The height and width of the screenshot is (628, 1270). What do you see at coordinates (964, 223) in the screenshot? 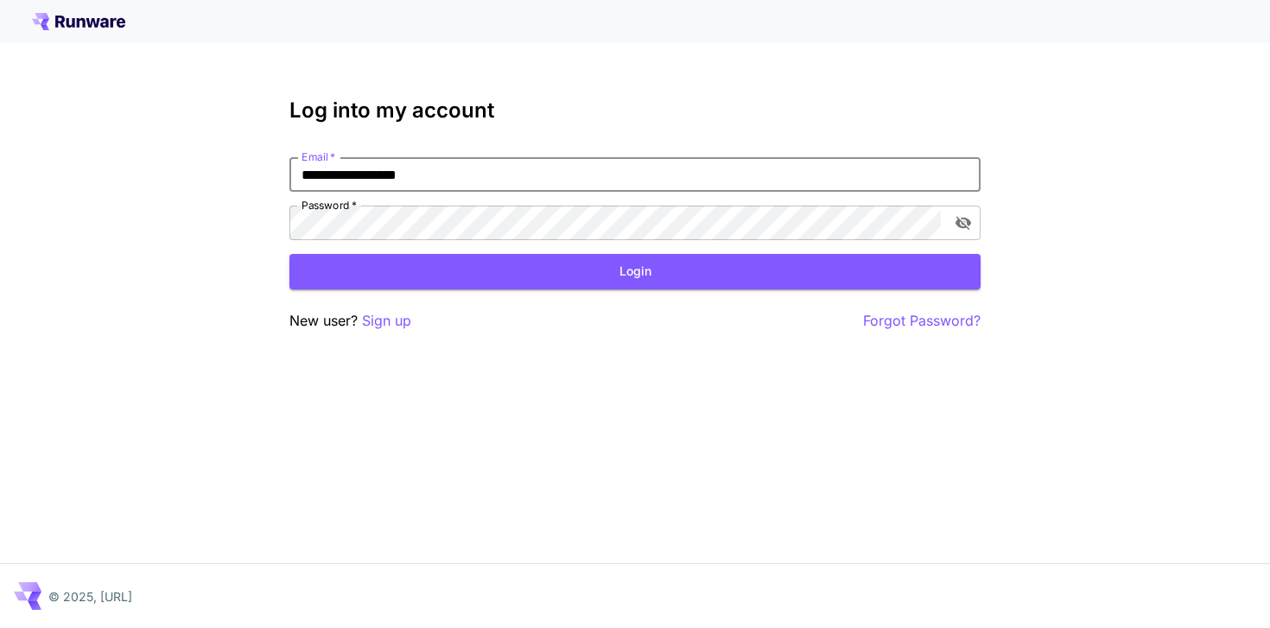
I see `button: toggle password visibility` at bounding box center [964, 223].